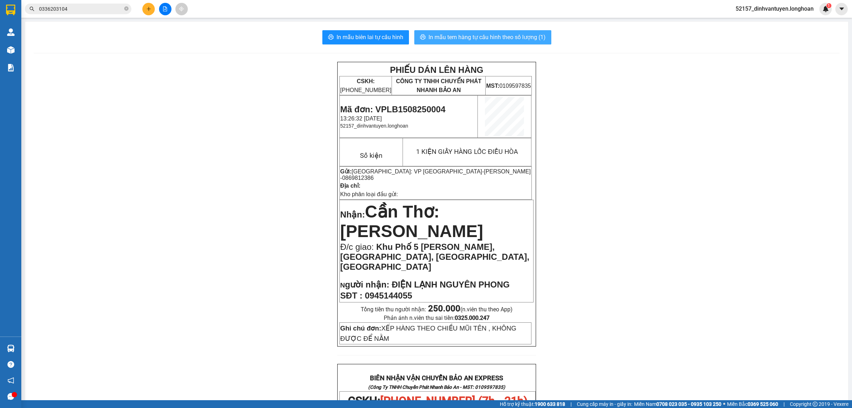 The width and height of the screenshot is (852, 408). I want to click on strong: Địa chỉ:, so click(350, 185).